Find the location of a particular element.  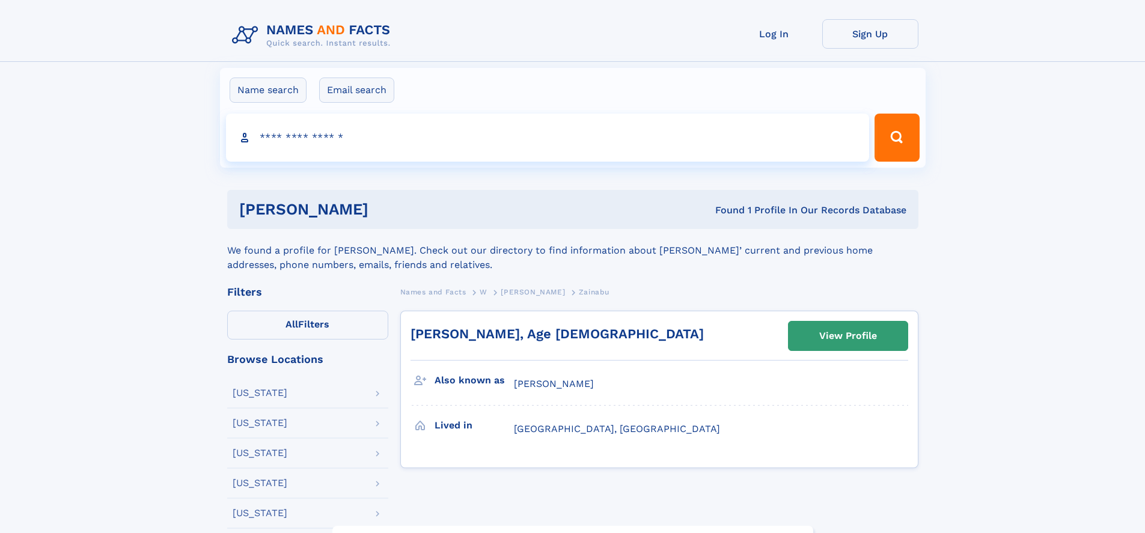

h3: Also known as is located at coordinates (474, 381).